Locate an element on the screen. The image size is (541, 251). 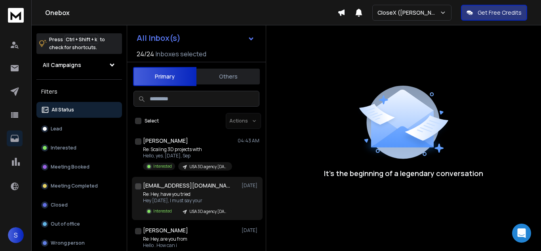
button: Closed is located at coordinates (79, 205).